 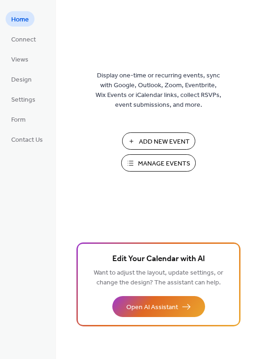 I want to click on a: Contact Us, so click(x=27, y=139).